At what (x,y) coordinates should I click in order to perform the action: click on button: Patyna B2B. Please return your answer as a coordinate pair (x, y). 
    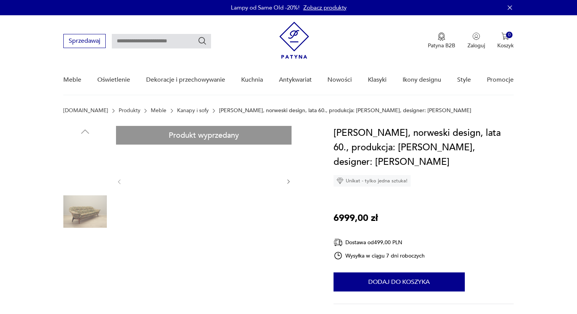
    Looking at the image, I should click on (442, 41).